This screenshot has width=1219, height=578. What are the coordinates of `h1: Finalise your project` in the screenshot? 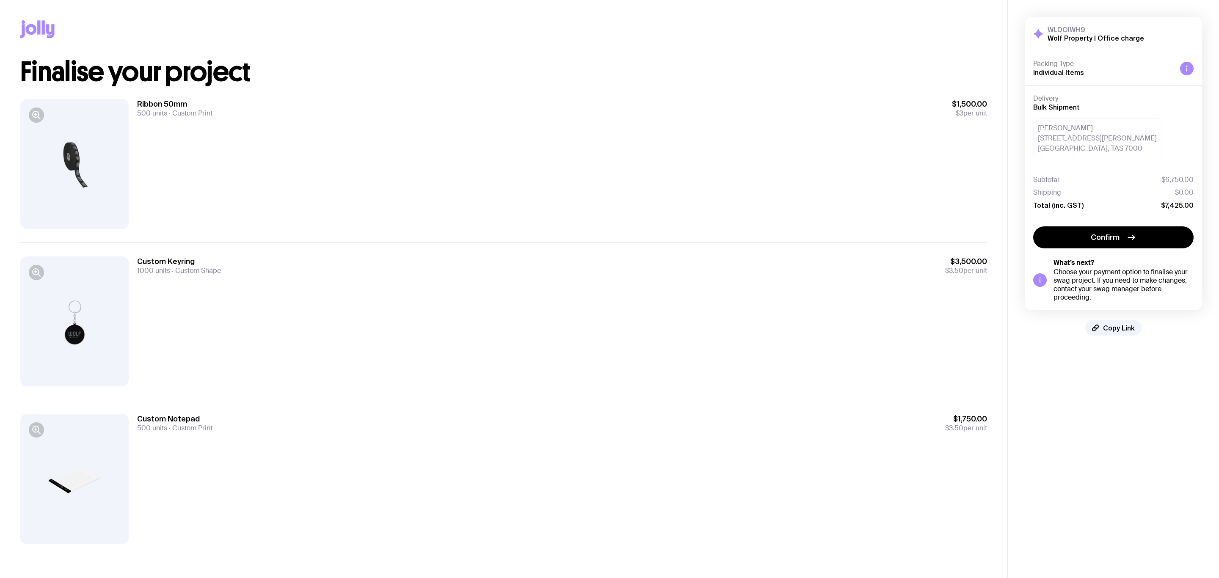 It's located at (504, 72).